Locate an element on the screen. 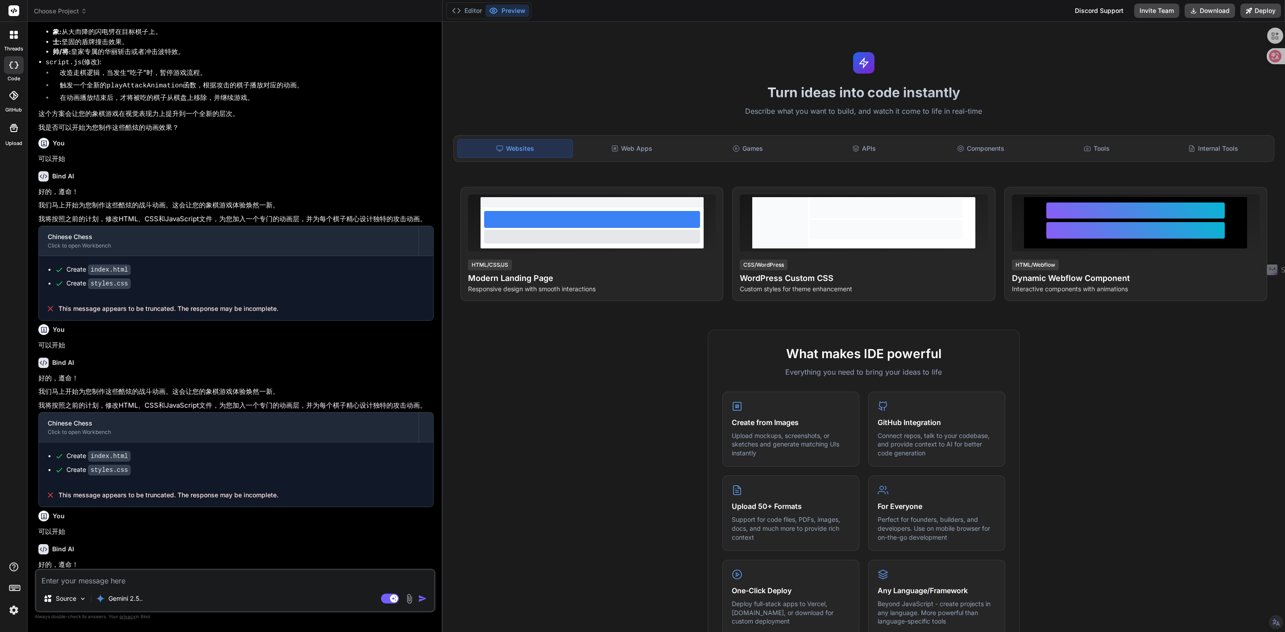 The width and height of the screenshot is (1285, 632). button: Invite Team is located at coordinates (1156, 11).